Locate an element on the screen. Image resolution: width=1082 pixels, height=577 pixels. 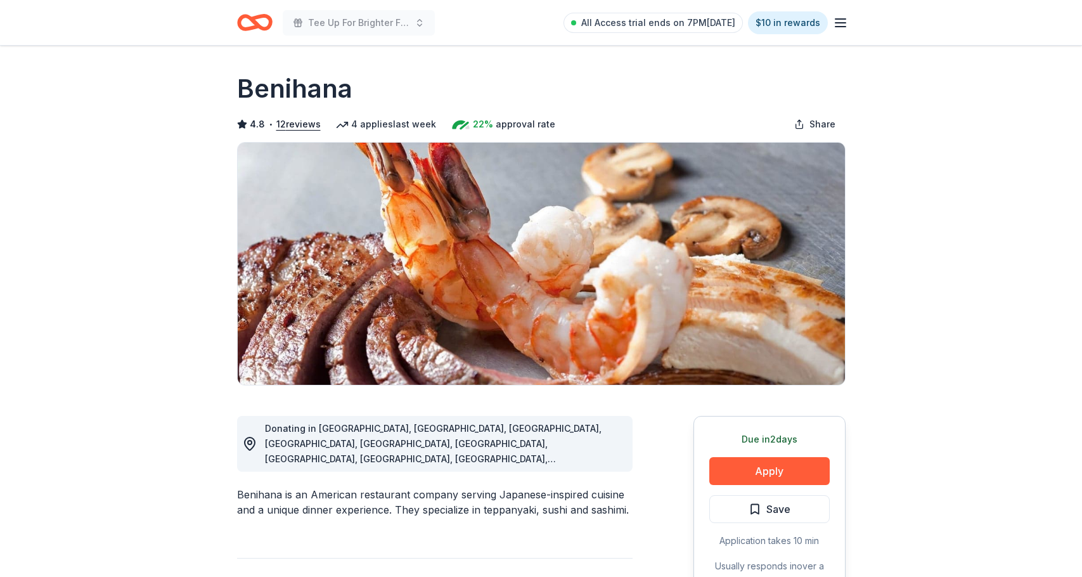
span: 22% is located at coordinates (483, 124).